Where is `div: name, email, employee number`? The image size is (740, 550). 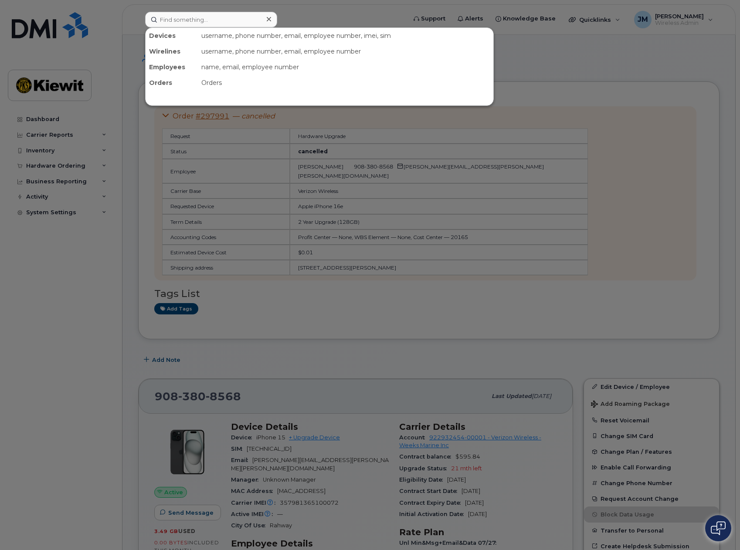 div: name, email, employee number is located at coordinates (346, 67).